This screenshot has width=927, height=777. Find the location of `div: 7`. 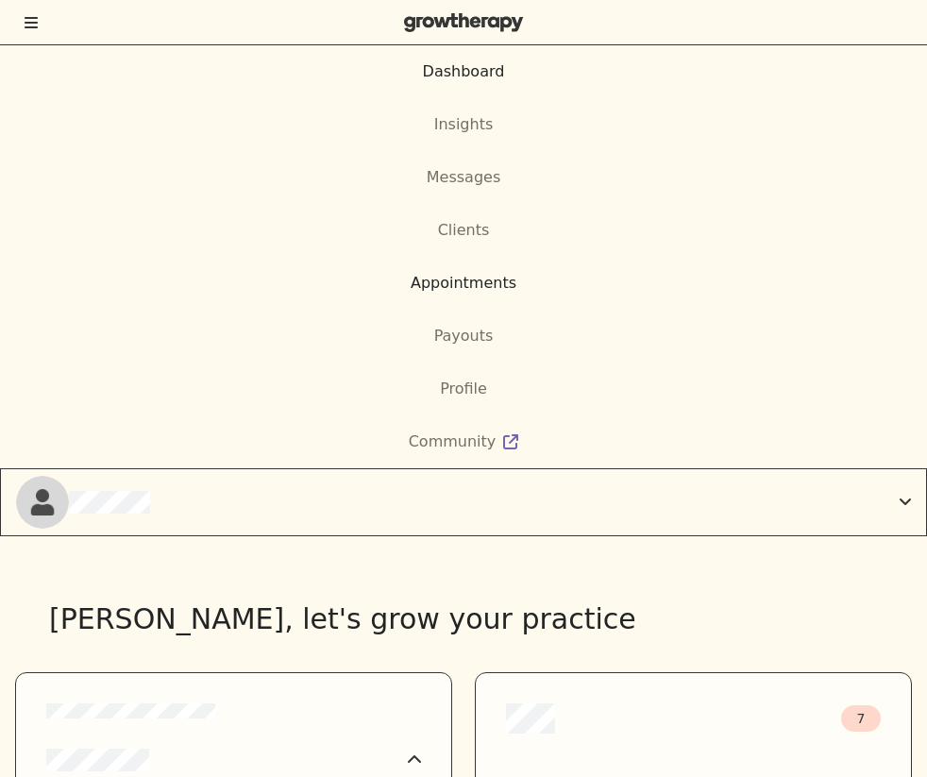

div: 7 is located at coordinates (861, 718).